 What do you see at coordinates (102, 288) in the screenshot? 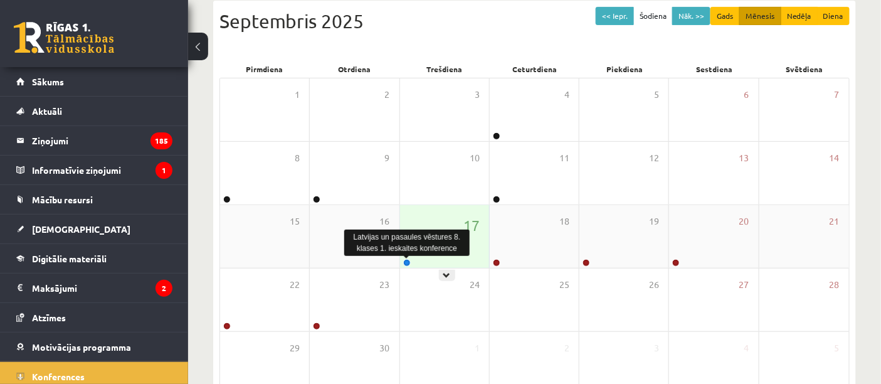
I see `legend: Maksājumi` at bounding box center [102, 288].